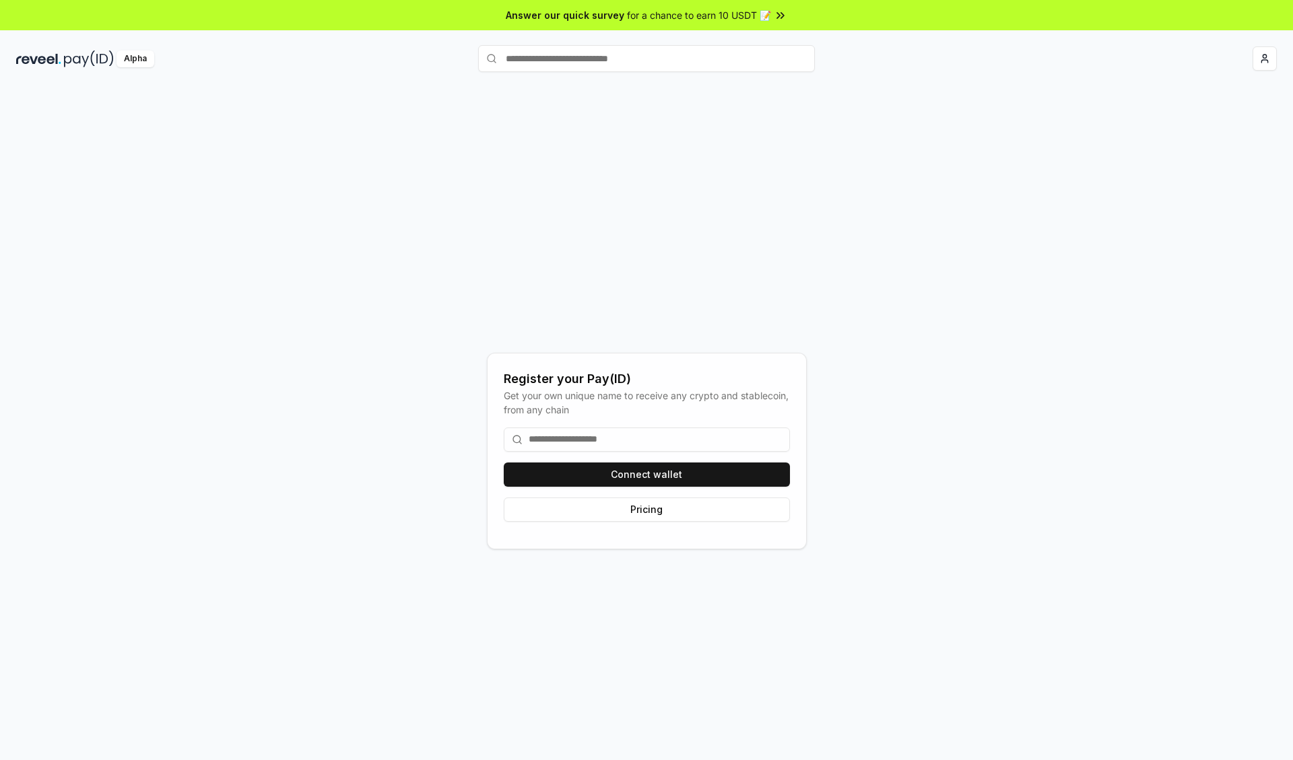  I want to click on button: Pricing, so click(647, 510).